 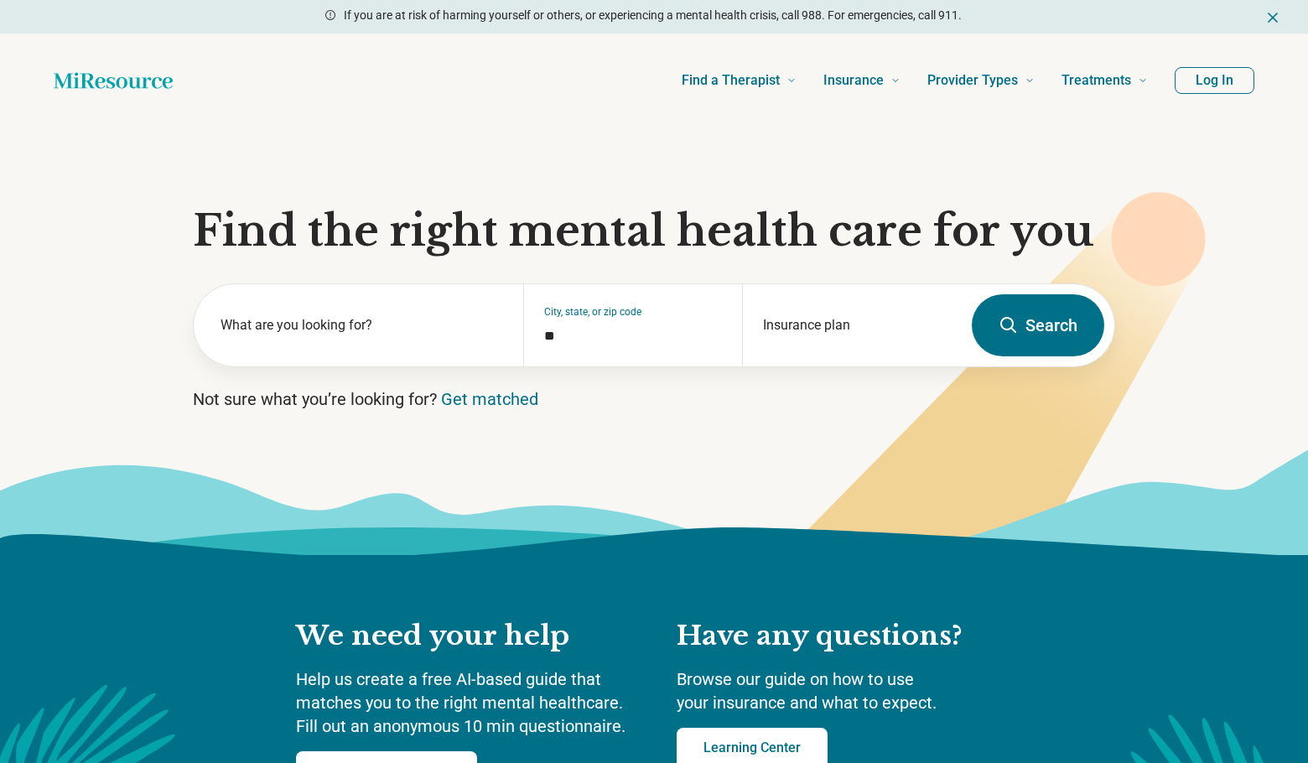 I want to click on h2: We need your help, so click(x=469, y=636).